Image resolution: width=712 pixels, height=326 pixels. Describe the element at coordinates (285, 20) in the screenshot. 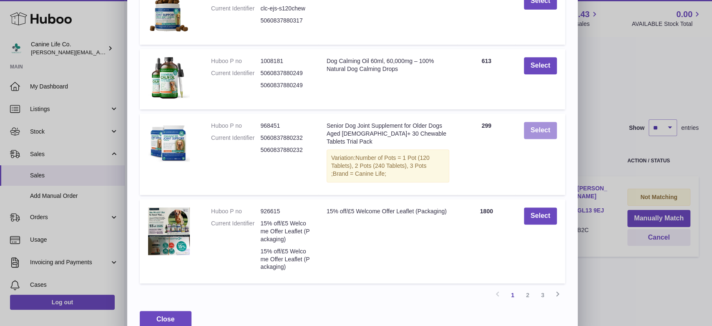

I see `dd: 5060837880317` at that location.